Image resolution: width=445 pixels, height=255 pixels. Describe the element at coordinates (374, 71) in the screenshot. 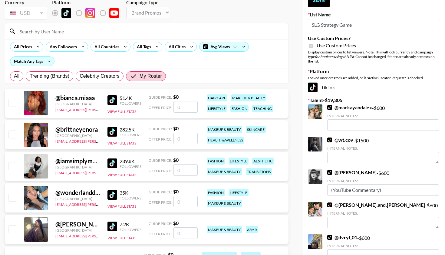

I see `label: Platform` at that location.